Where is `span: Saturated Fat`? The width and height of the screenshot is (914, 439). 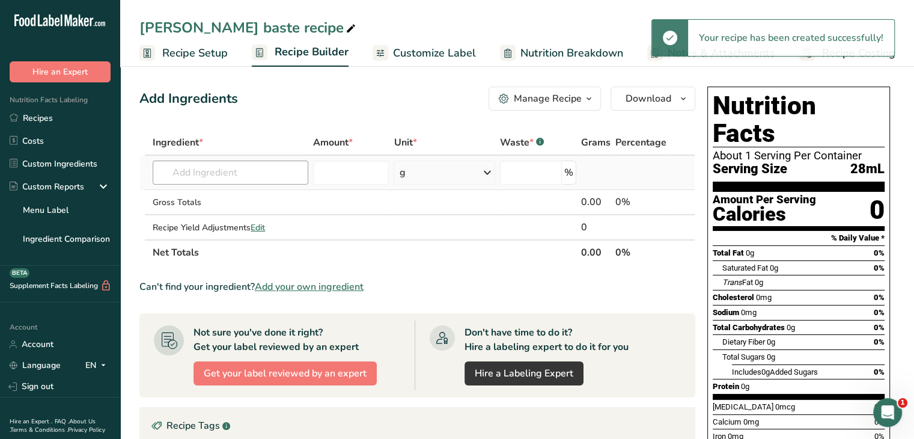 span: Saturated Fat is located at coordinates (745, 267).